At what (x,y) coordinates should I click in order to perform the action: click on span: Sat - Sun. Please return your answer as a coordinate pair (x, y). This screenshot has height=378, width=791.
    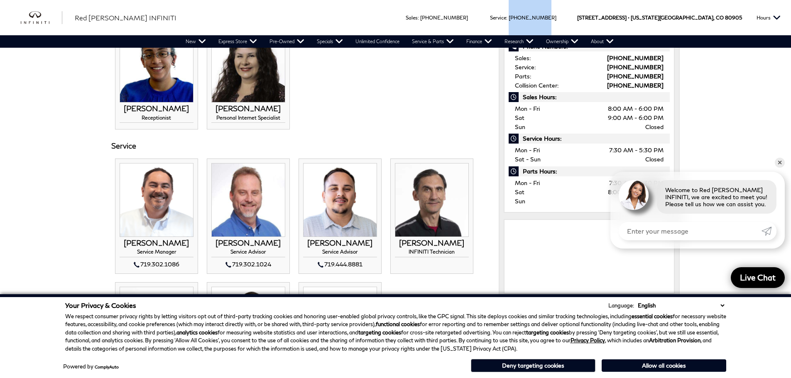
    Looking at the image, I should click on (528, 159).